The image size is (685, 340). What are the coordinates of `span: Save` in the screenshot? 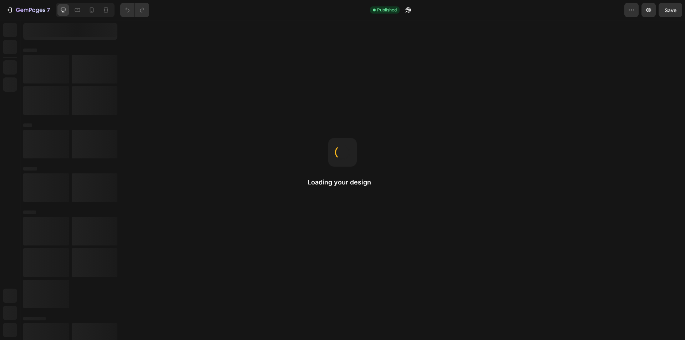 It's located at (671, 10).